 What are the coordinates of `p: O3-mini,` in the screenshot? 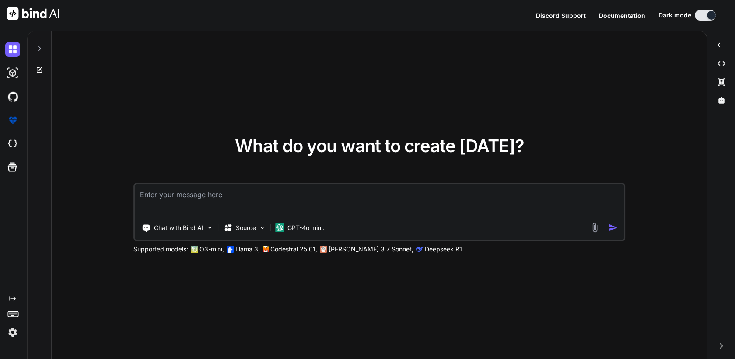 It's located at (212, 249).